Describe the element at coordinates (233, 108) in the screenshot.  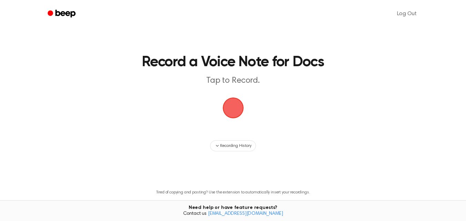
I see `img: Beep Logo` at that location.